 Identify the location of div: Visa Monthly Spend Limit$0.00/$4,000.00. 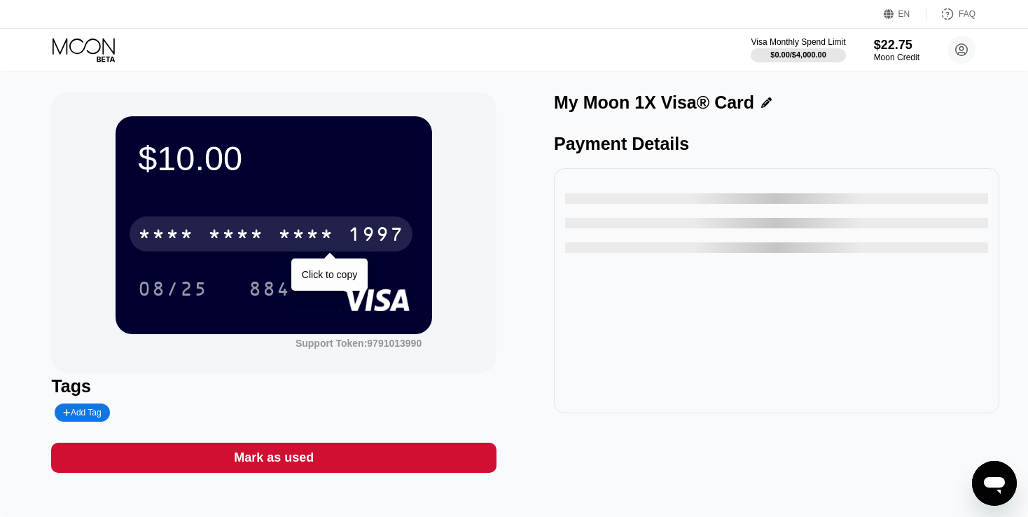
(797, 50).